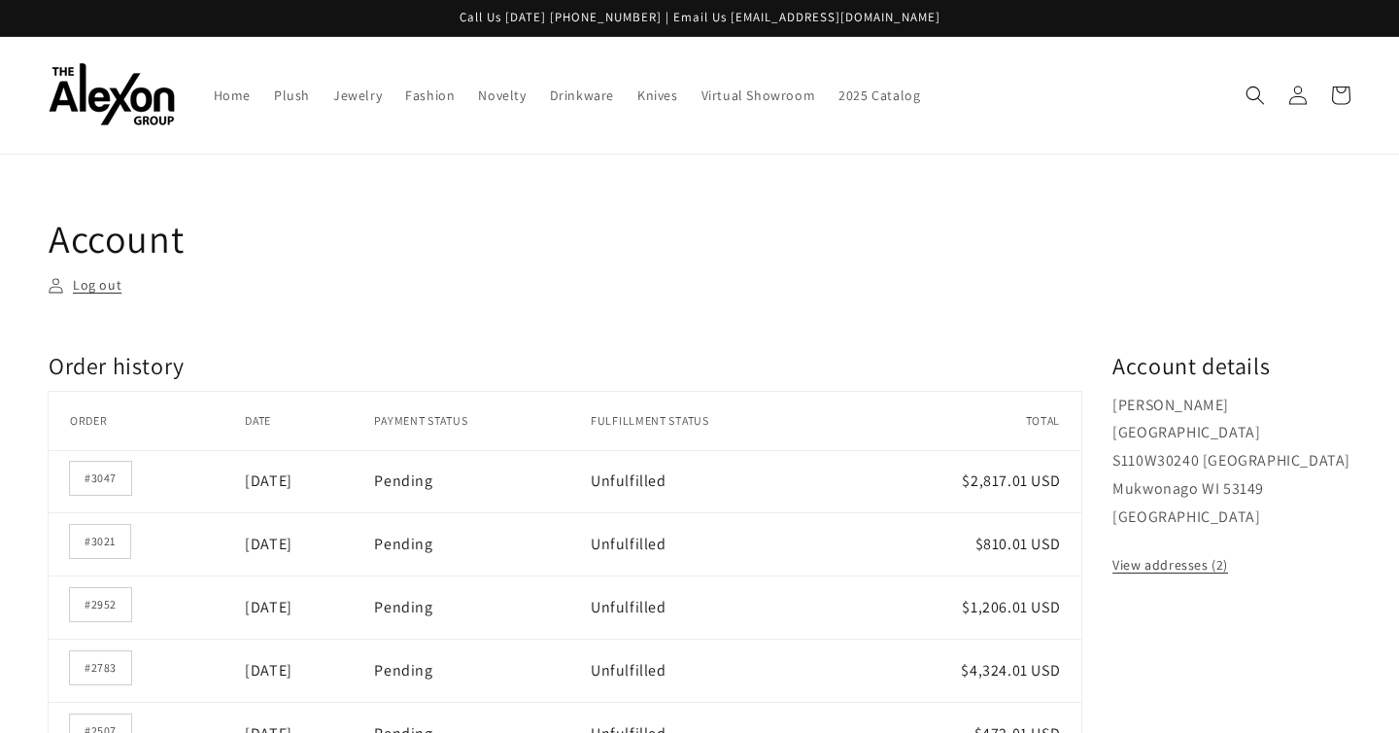 The image size is (1399, 733). I want to click on a: Fashion, so click(429, 95).